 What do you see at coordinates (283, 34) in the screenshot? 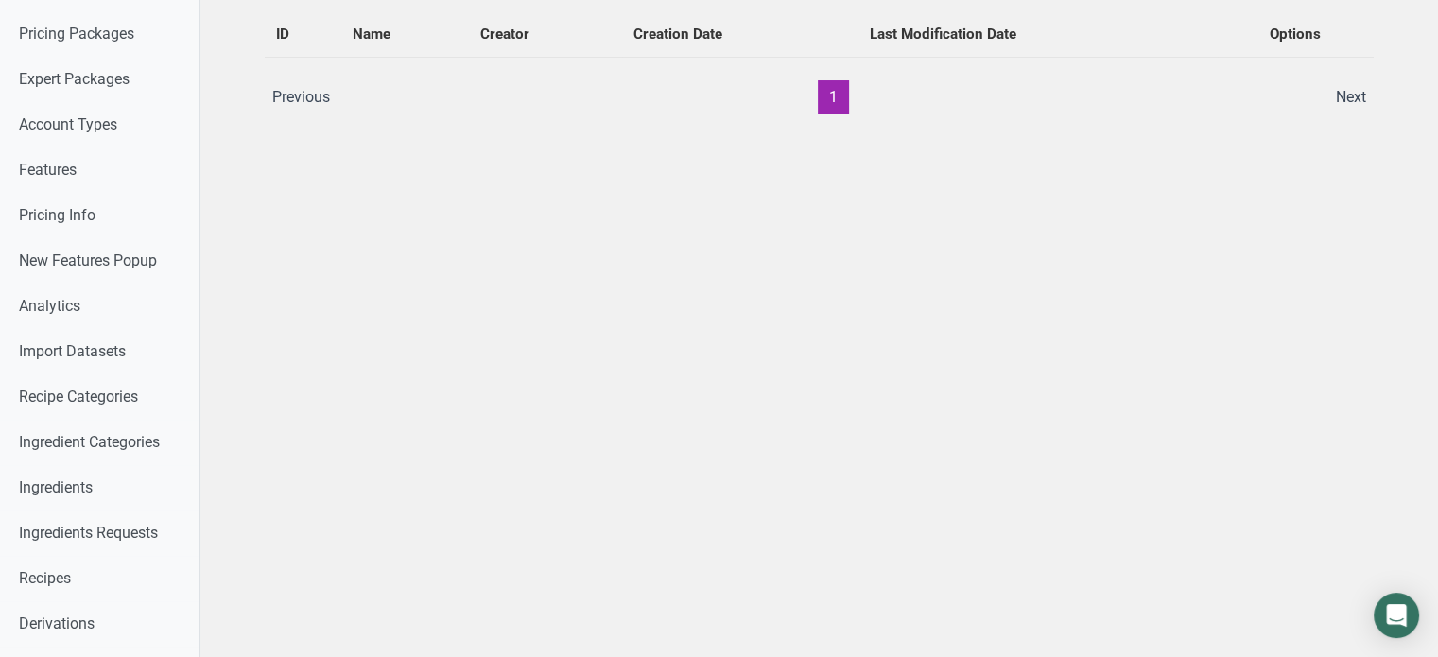
I see `b: ID` at bounding box center [283, 34].